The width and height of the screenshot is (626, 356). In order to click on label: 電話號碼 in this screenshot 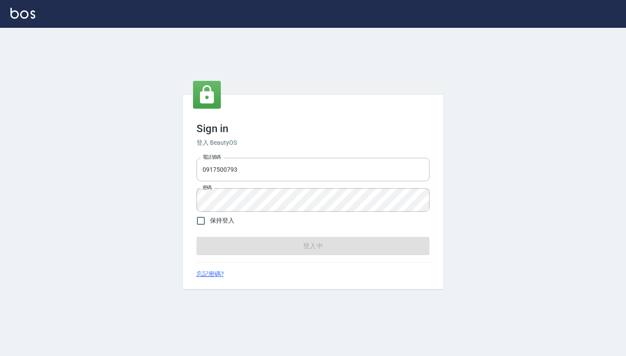, I will do `click(212, 157)`.